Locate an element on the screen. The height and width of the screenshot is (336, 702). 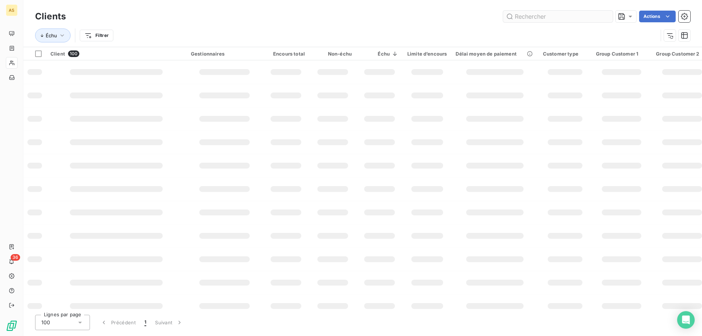
button: Précédent is located at coordinates (118, 322).